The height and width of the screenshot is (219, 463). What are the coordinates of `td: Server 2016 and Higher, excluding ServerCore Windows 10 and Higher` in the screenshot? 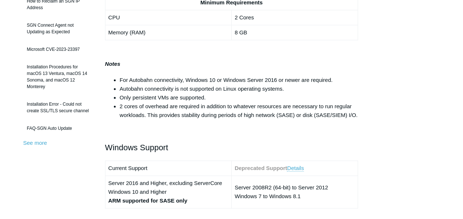 It's located at (168, 192).